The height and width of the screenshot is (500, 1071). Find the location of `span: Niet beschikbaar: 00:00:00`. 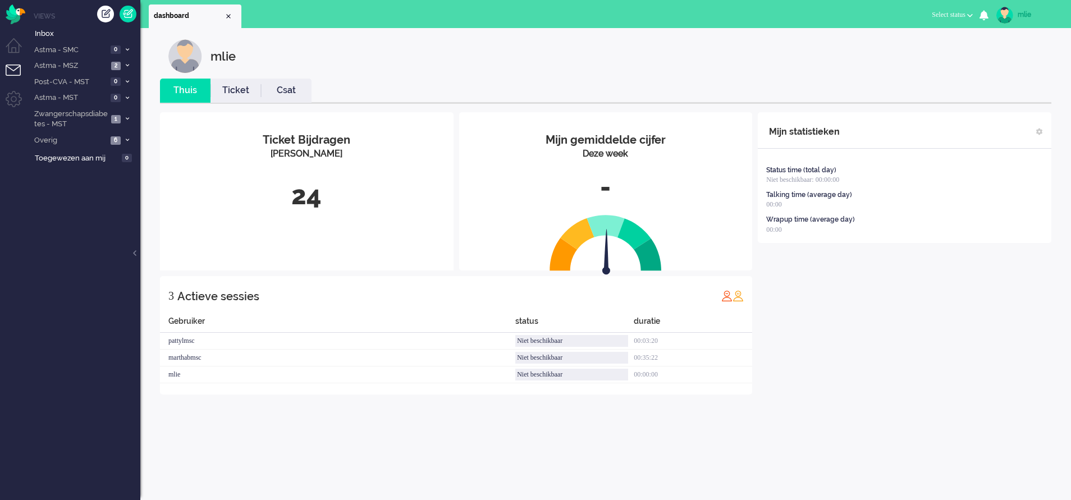

span: Niet beschikbaar: 00:00:00 is located at coordinates (803, 180).